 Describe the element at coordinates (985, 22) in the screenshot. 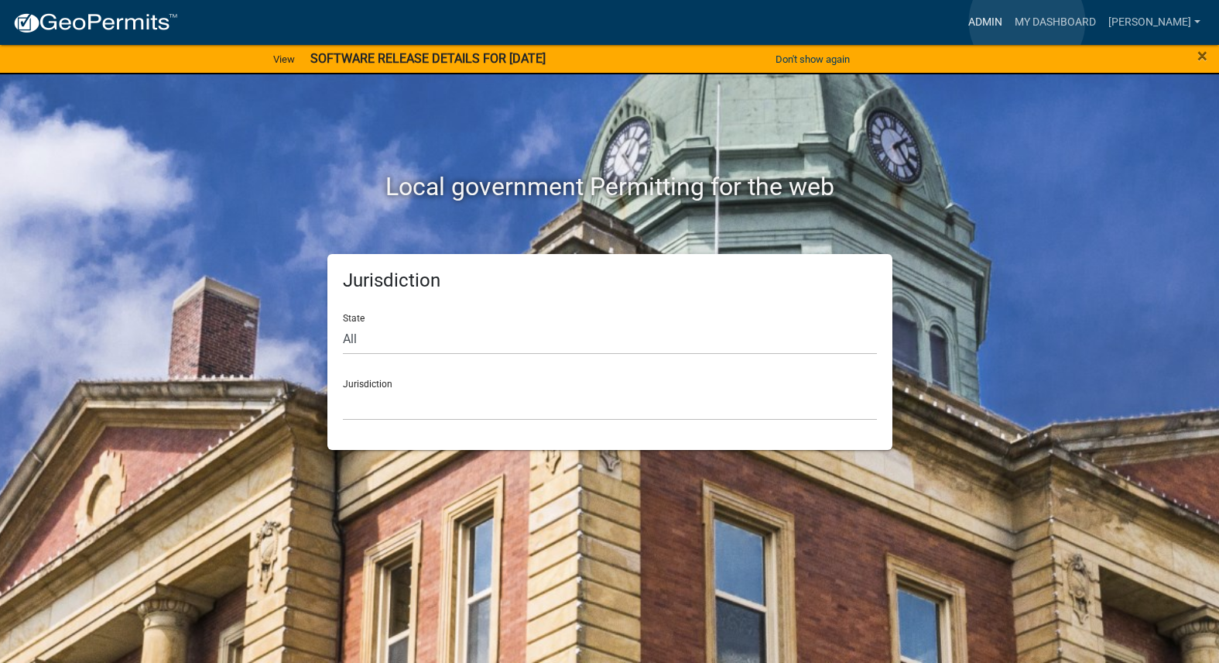

I see `a: Admin` at that location.